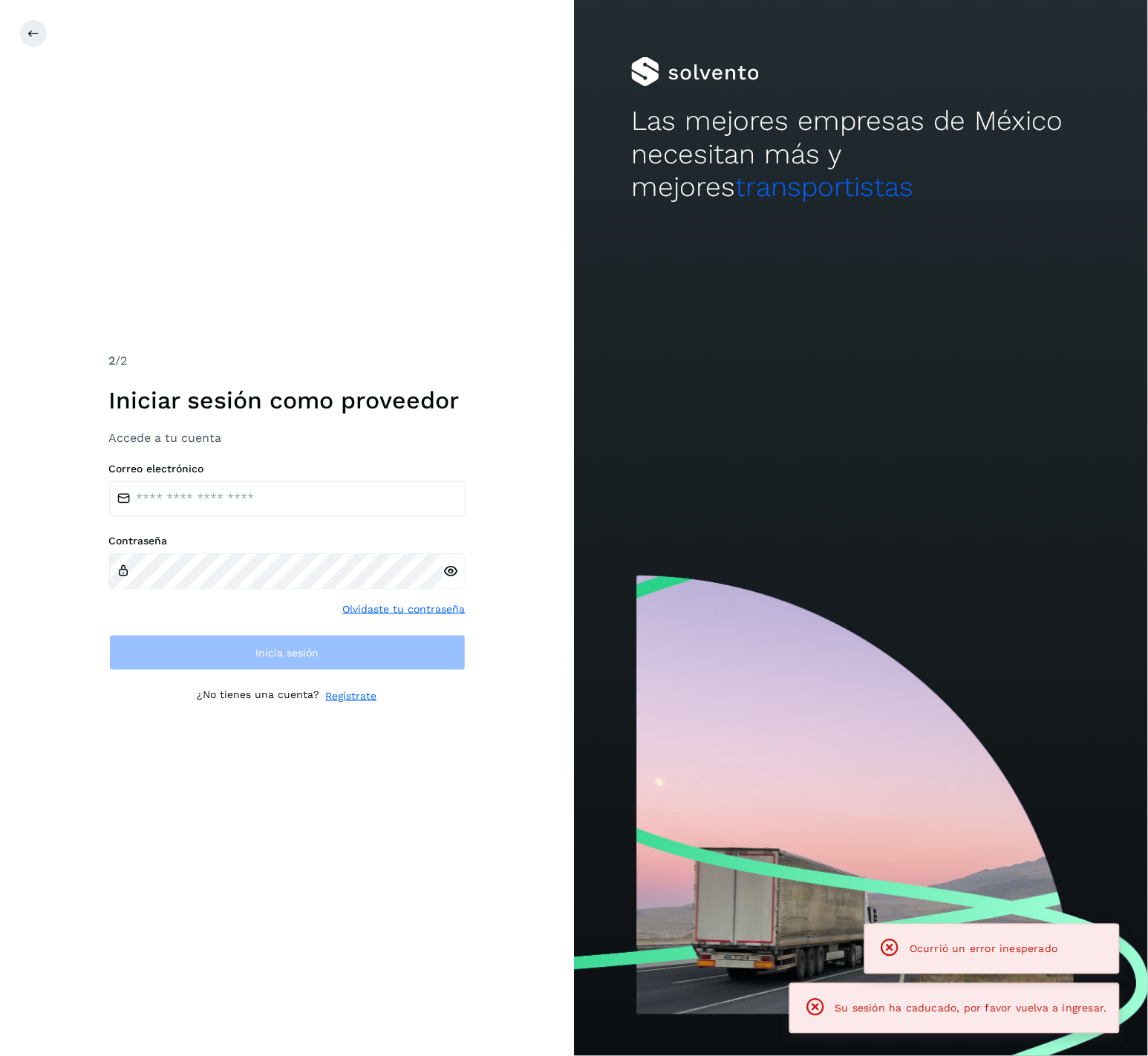 The height and width of the screenshot is (1056, 1148). What do you see at coordinates (860, 154) in the screenshot?
I see `h2: Las mejores empresas de México necesitan más y mejores` at bounding box center [860, 154].